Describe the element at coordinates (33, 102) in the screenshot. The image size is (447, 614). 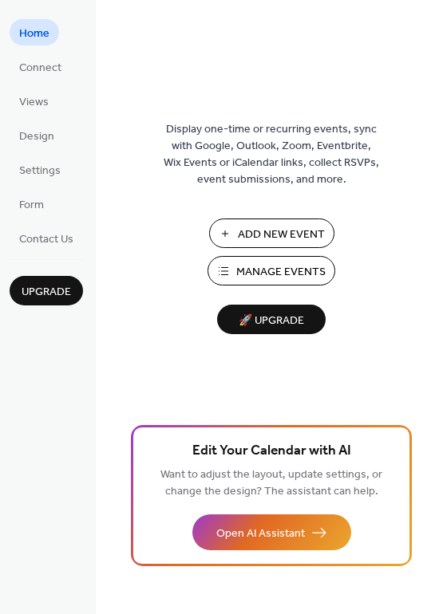
I see `span: Views` at that location.